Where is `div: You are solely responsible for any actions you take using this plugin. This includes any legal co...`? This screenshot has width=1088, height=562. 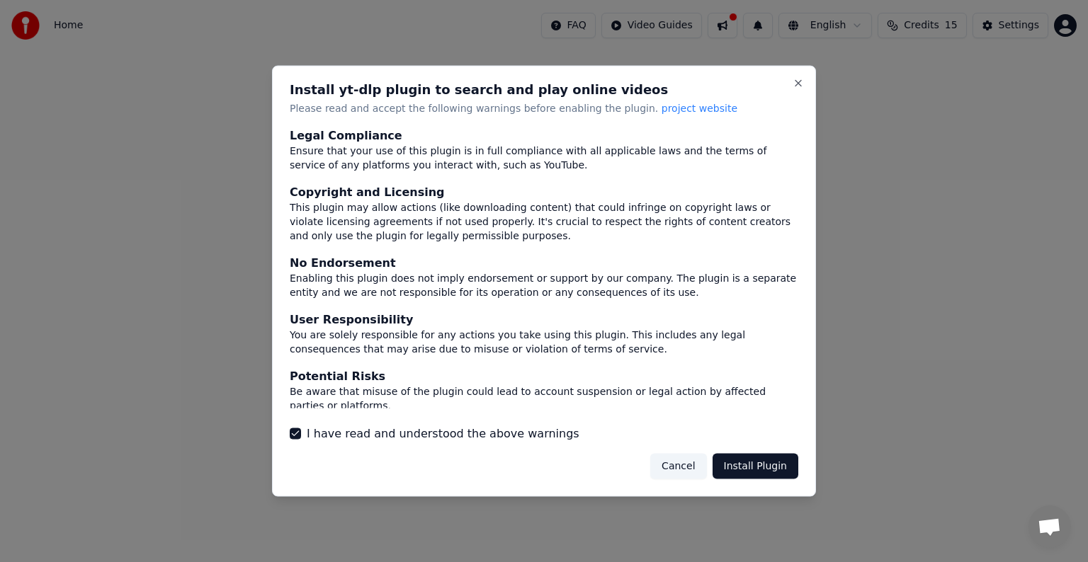
div: You are solely responsible for any actions you take using this plugin. This includes any legal co... is located at coordinates (544, 342).